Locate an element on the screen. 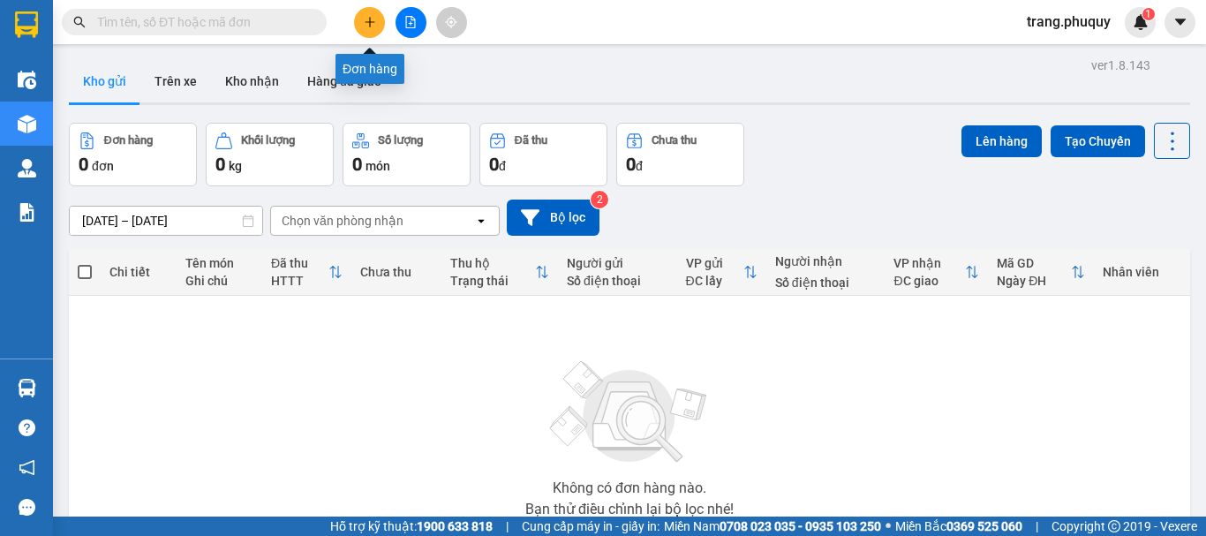 The width and height of the screenshot is (1206, 536). div: Ghi chú is located at coordinates (219, 281).